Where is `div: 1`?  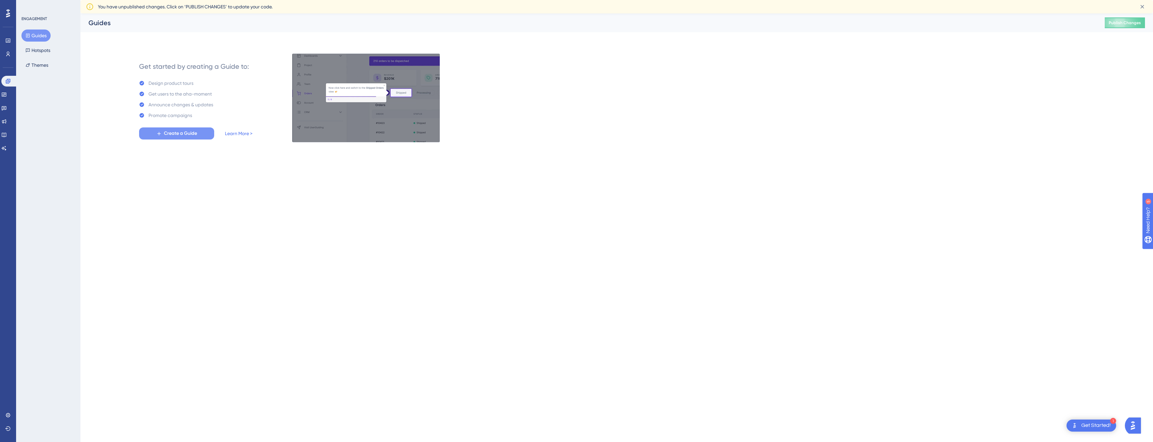 div: 1 is located at coordinates (1113, 421).